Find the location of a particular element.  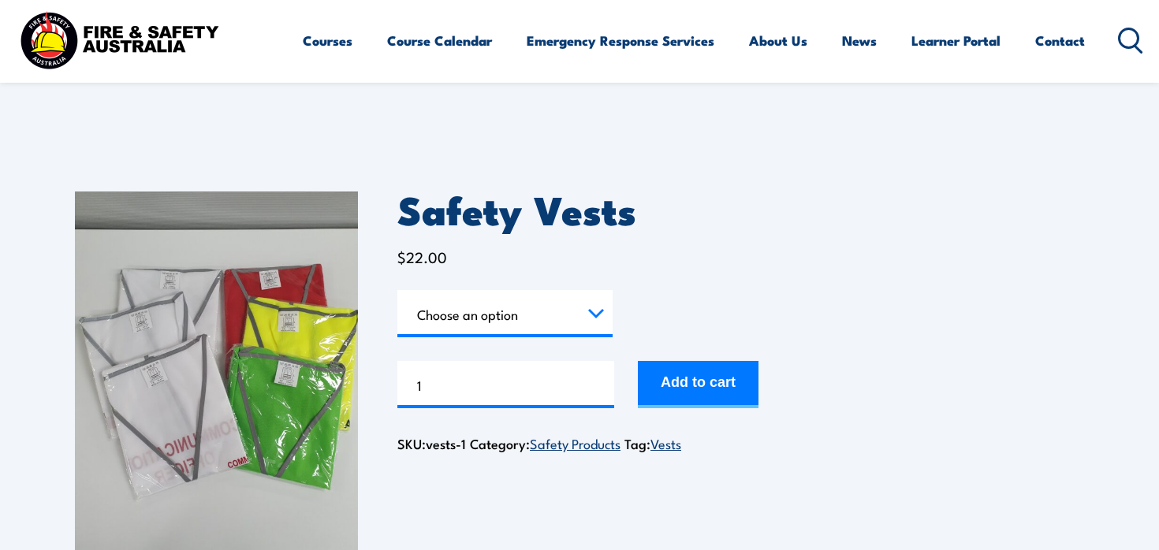

bdi: 22.00 is located at coordinates (422, 256).